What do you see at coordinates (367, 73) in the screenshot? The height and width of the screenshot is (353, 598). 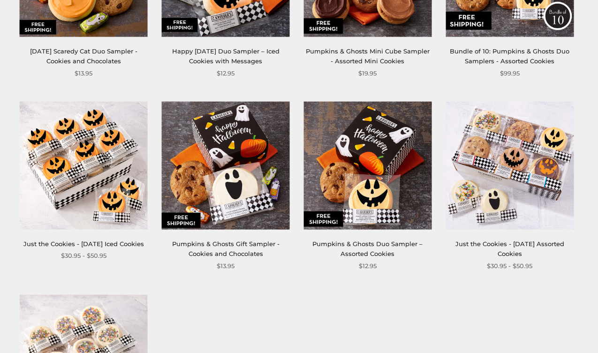 I see `span: $19.95` at bounding box center [367, 73].